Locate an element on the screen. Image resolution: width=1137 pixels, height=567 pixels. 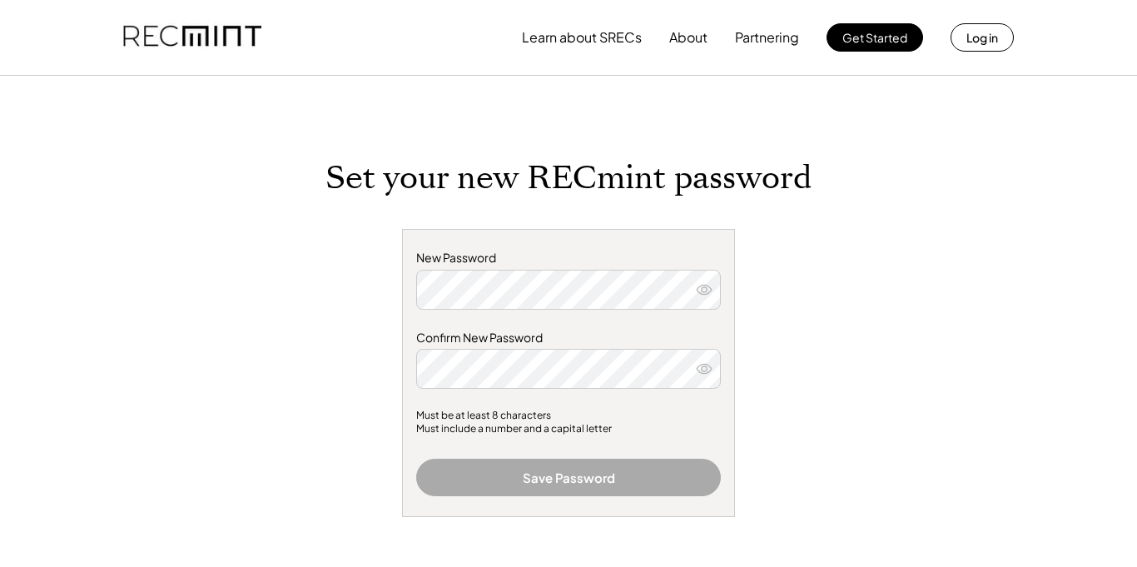
button: Learn about SRECs is located at coordinates (582, 37).